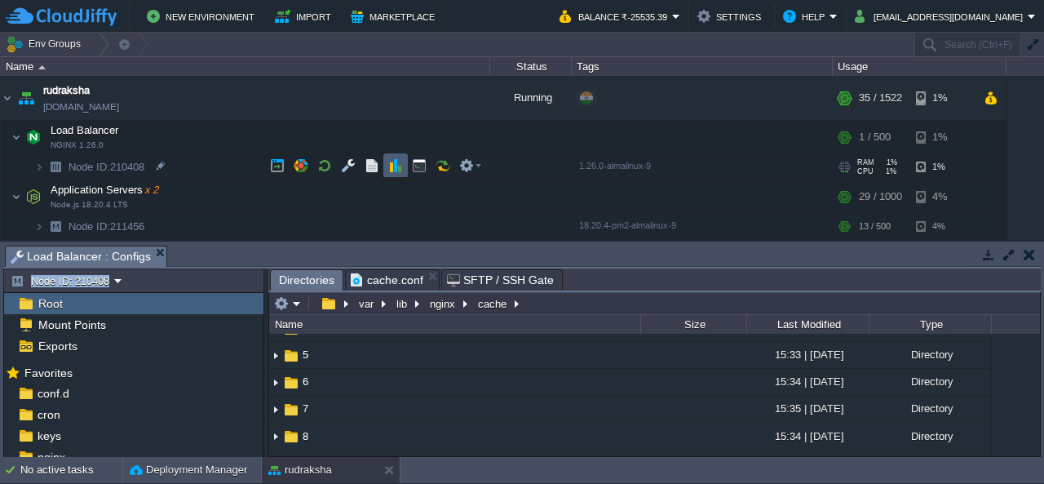 The width and height of the screenshot is (1044, 484). What do you see at coordinates (305, 408) in the screenshot?
I see `span: 7` at bounding box center [305, 408].